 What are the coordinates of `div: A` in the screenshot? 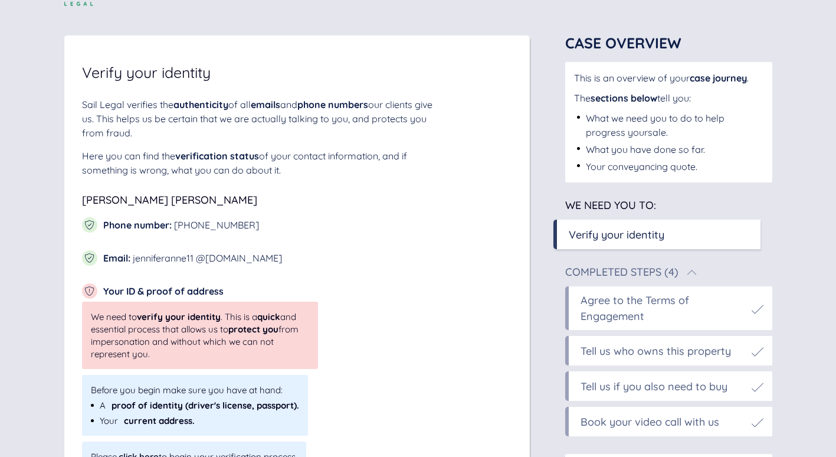 It's located at (195, 405).